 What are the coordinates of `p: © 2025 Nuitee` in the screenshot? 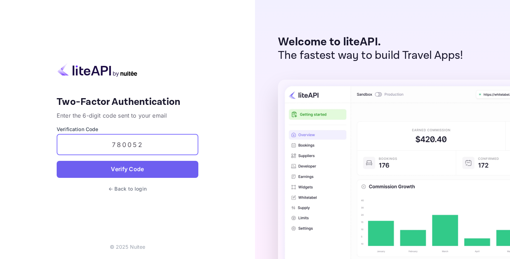 It's located at (127, 246).